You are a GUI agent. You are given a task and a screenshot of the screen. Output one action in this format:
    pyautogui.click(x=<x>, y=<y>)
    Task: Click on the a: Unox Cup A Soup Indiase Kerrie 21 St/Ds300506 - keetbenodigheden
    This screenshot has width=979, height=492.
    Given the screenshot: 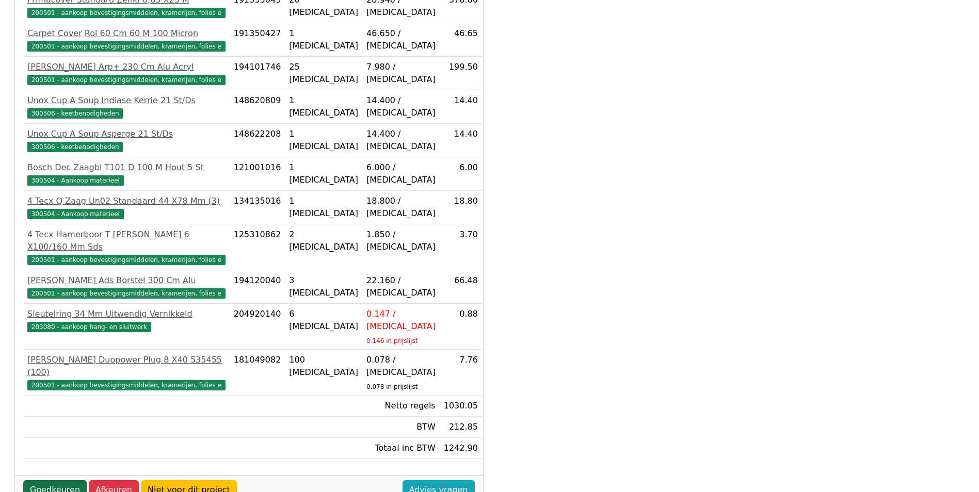 What is the action you would take?
    pyautogui.click(x=126, y=107)
    